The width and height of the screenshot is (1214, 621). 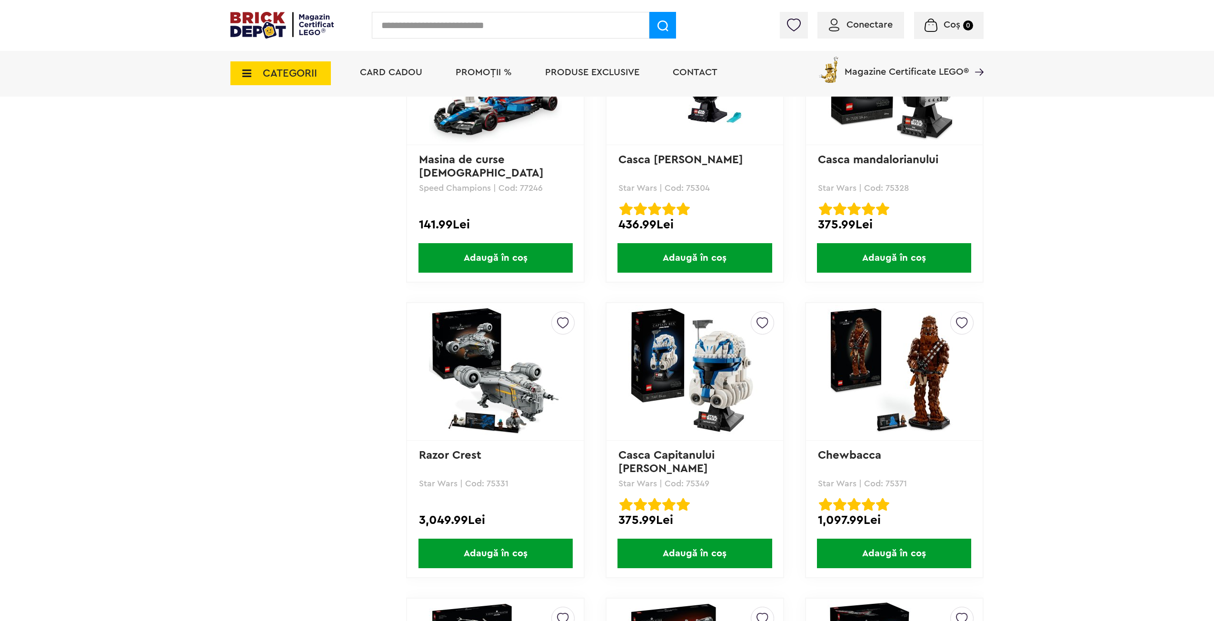 I want to click on div: 3,049.99Lei, so click(x=495, y=520).